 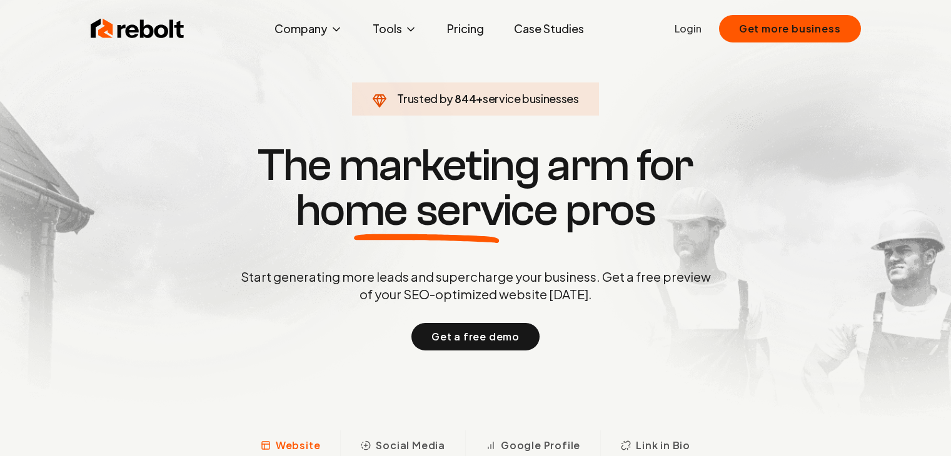 I want to click on a: Login, so click(x=688, y=29).